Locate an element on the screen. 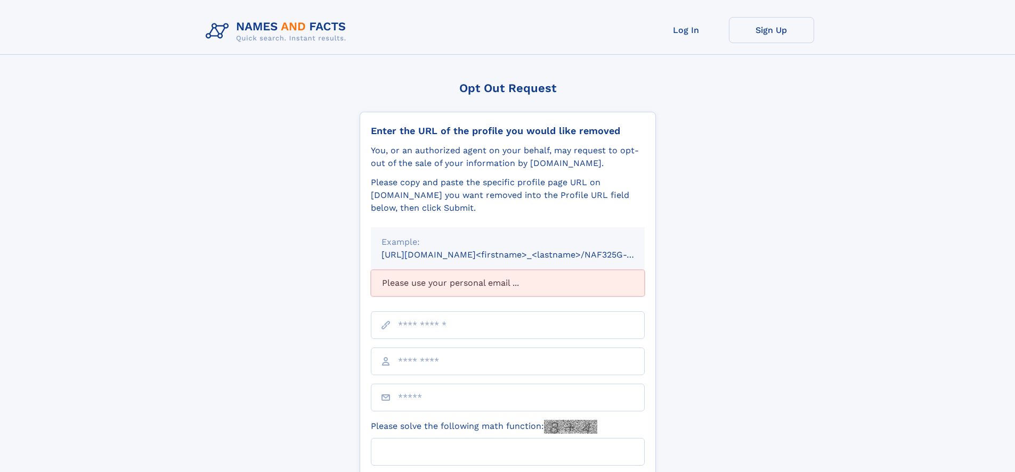 The height and width of the screenshot is (472, 1015). a: Log In is located at coordinates (686, 30).